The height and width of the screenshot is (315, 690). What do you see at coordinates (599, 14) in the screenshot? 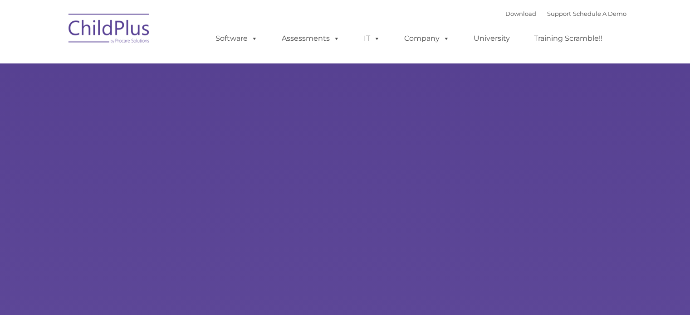
I see `a: Schedule A Demo` at bounding box center [599, 14].